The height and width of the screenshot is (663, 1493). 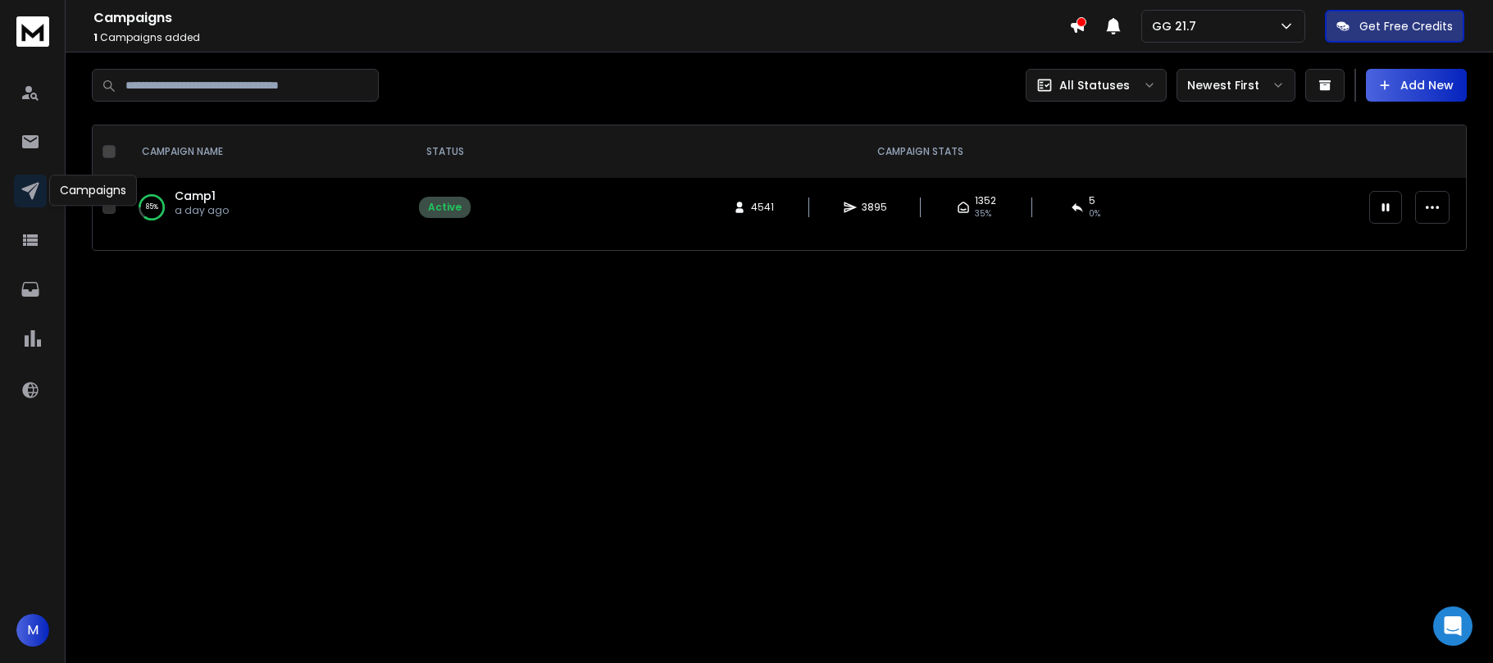 I want to click on button: Add New, so click(x=1416, y=85).